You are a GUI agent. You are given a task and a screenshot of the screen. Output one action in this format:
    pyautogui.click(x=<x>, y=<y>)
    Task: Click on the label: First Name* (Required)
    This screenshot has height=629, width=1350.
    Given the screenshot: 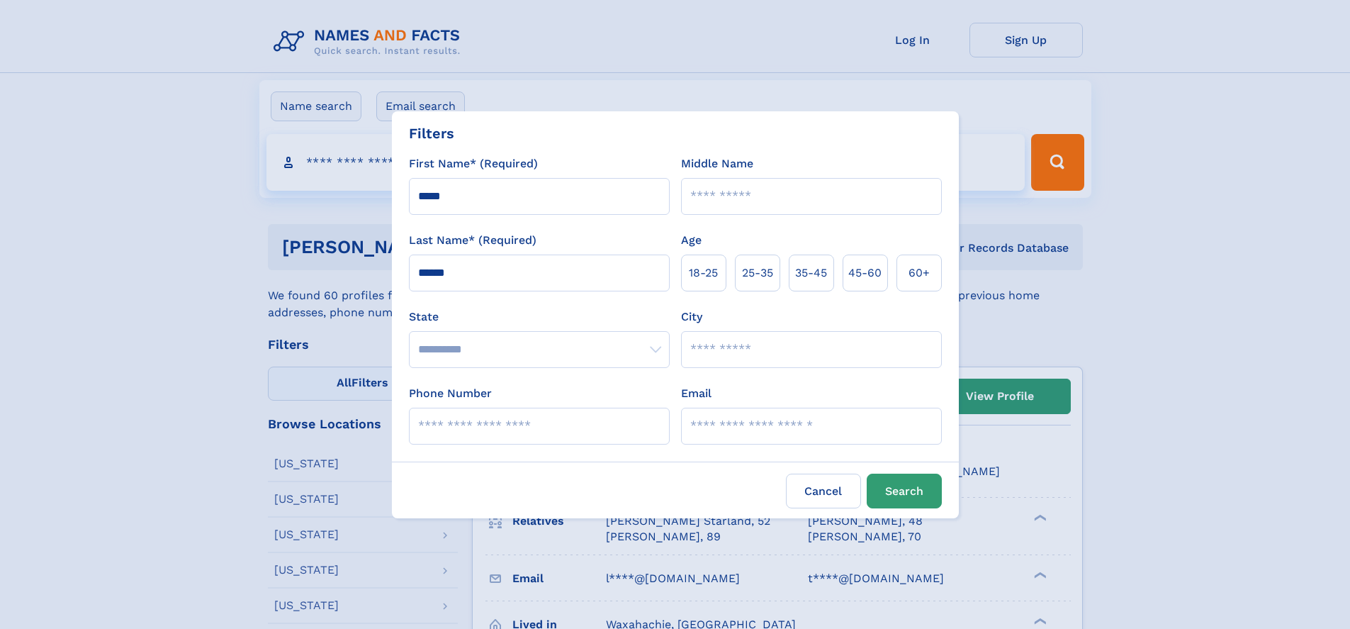 What is the action you would take?
    pyautogui.click(x=474, y=164)
    